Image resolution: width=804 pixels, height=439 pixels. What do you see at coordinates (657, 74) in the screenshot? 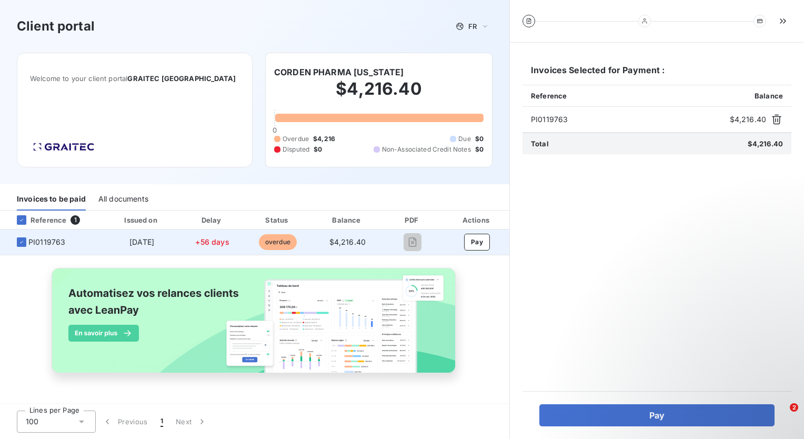
I see `h6: Invoices Selected for Payment :` at bounding box center [657, 74].